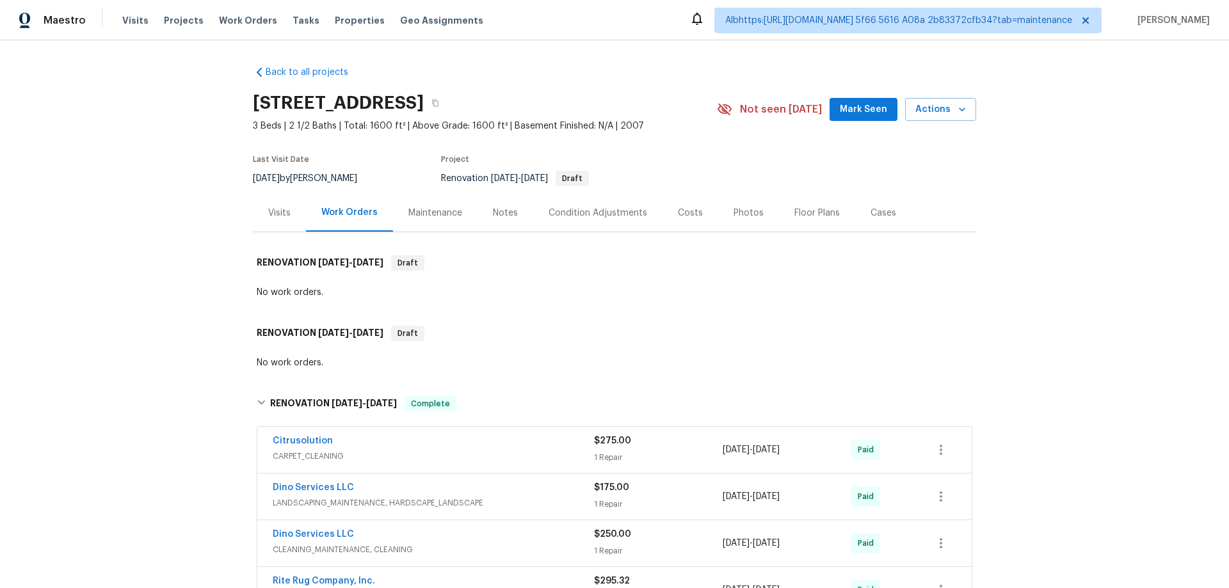 Image resolution: width=1229 pixels, height=588 pixels. I want to click on button: Actions, so click(940, 109).